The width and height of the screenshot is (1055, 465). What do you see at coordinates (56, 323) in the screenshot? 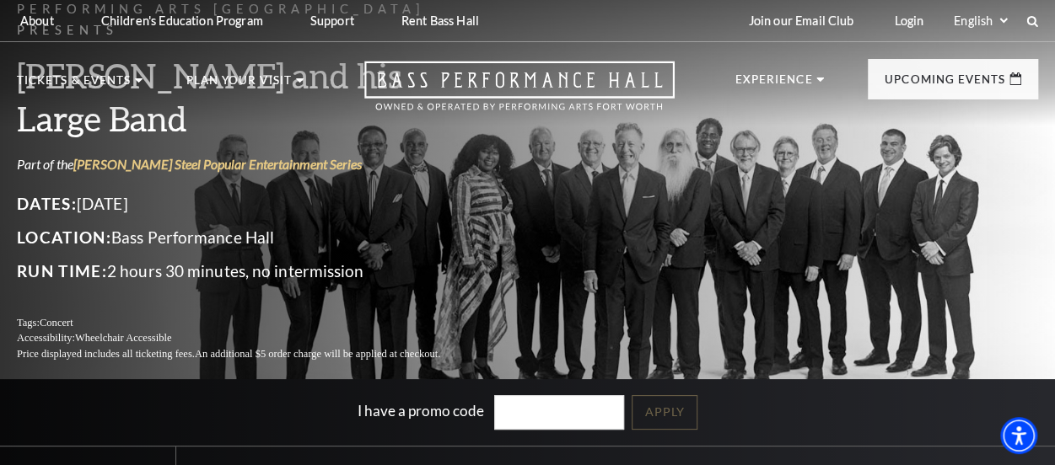
I see `span: Concert` at bounding box center [56, 323].